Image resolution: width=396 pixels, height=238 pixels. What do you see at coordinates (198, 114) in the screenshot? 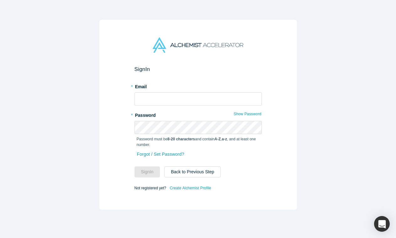
I see `label: Password` at bounding box center [198, 114].